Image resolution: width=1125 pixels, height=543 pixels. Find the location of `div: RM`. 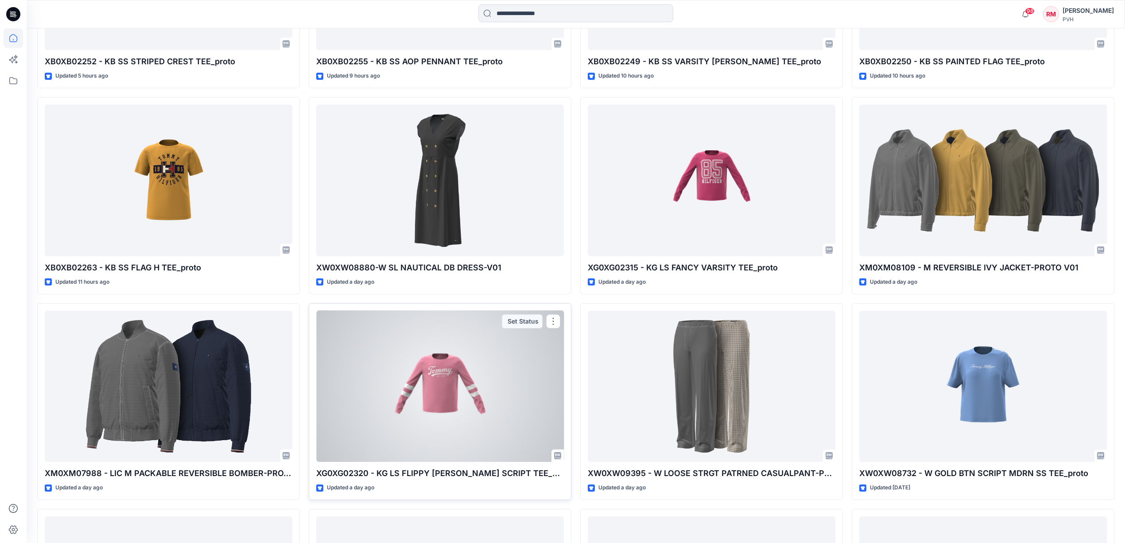

div: RM is located at coordinates (1051, 14).